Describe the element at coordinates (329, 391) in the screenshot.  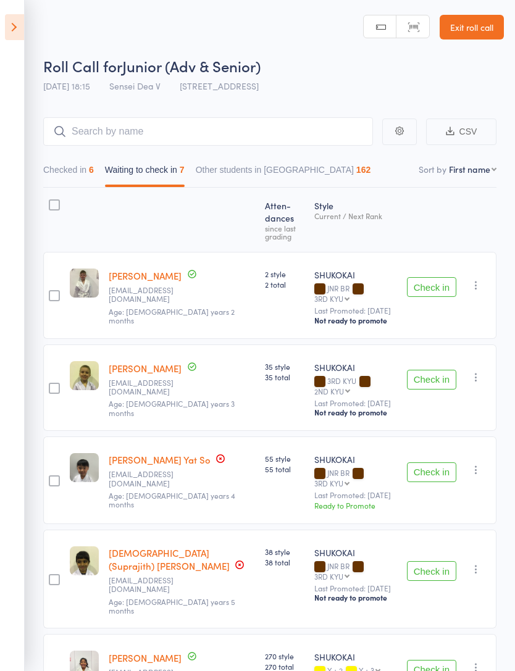
I see `div: 2ND KYU` at that location.